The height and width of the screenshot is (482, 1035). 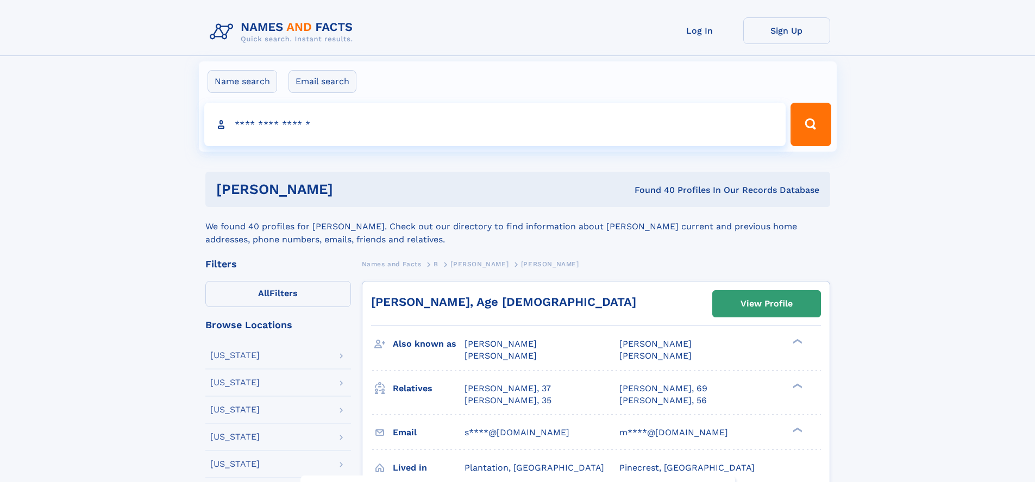 I want to click on h3: Email, so click(x=429, y=432).